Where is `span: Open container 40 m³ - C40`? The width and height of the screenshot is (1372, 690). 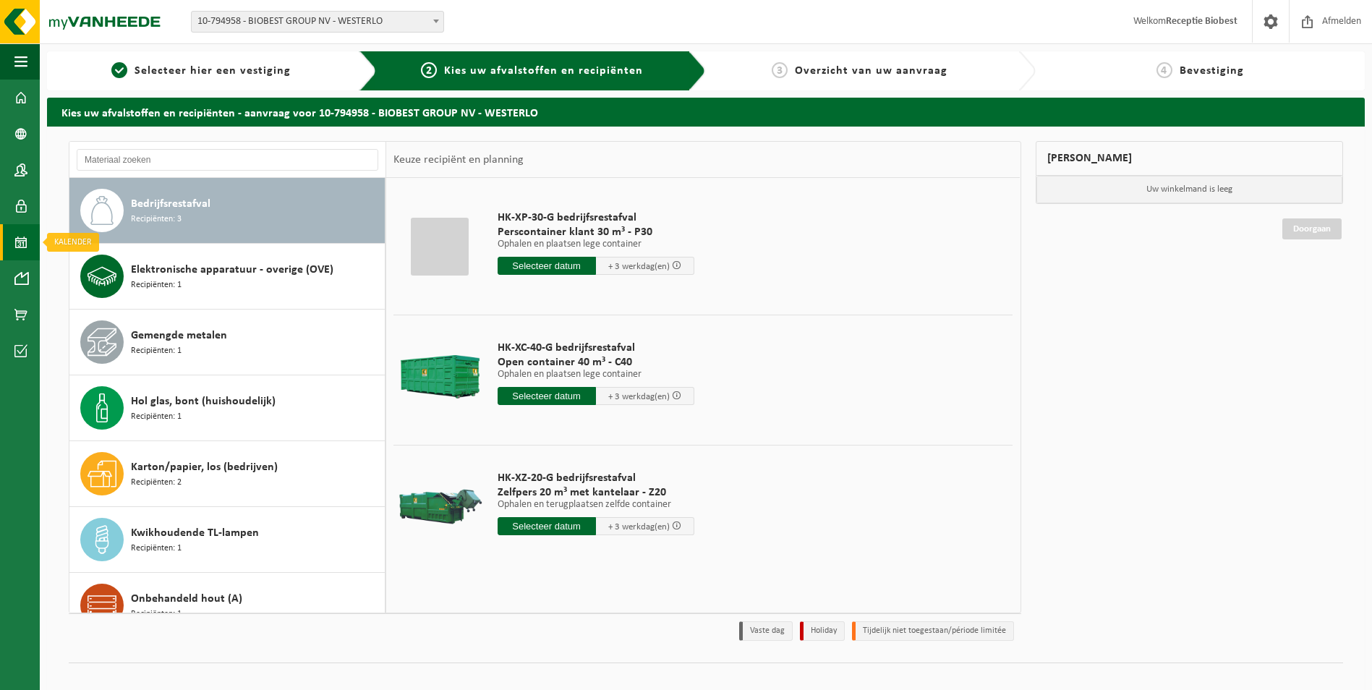
span: Open container 40 m³ - C40 is located at coordinates (596, 362).